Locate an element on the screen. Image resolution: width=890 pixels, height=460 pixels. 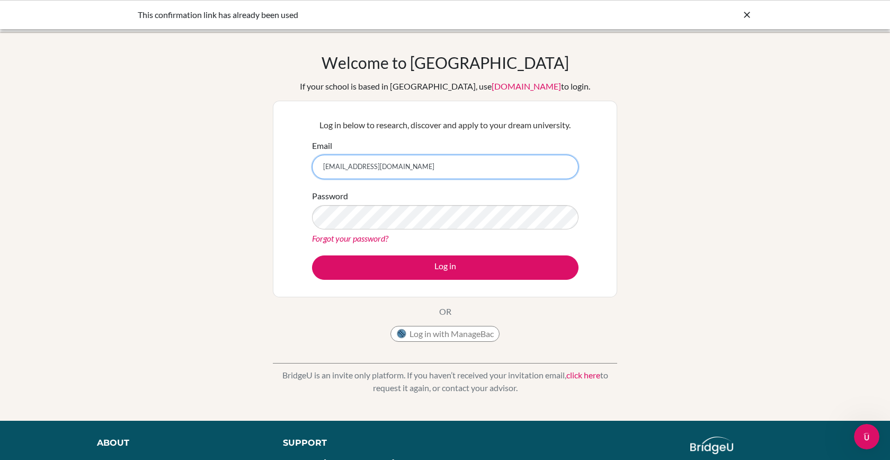
label: Email is located at coordinates (322, 146).